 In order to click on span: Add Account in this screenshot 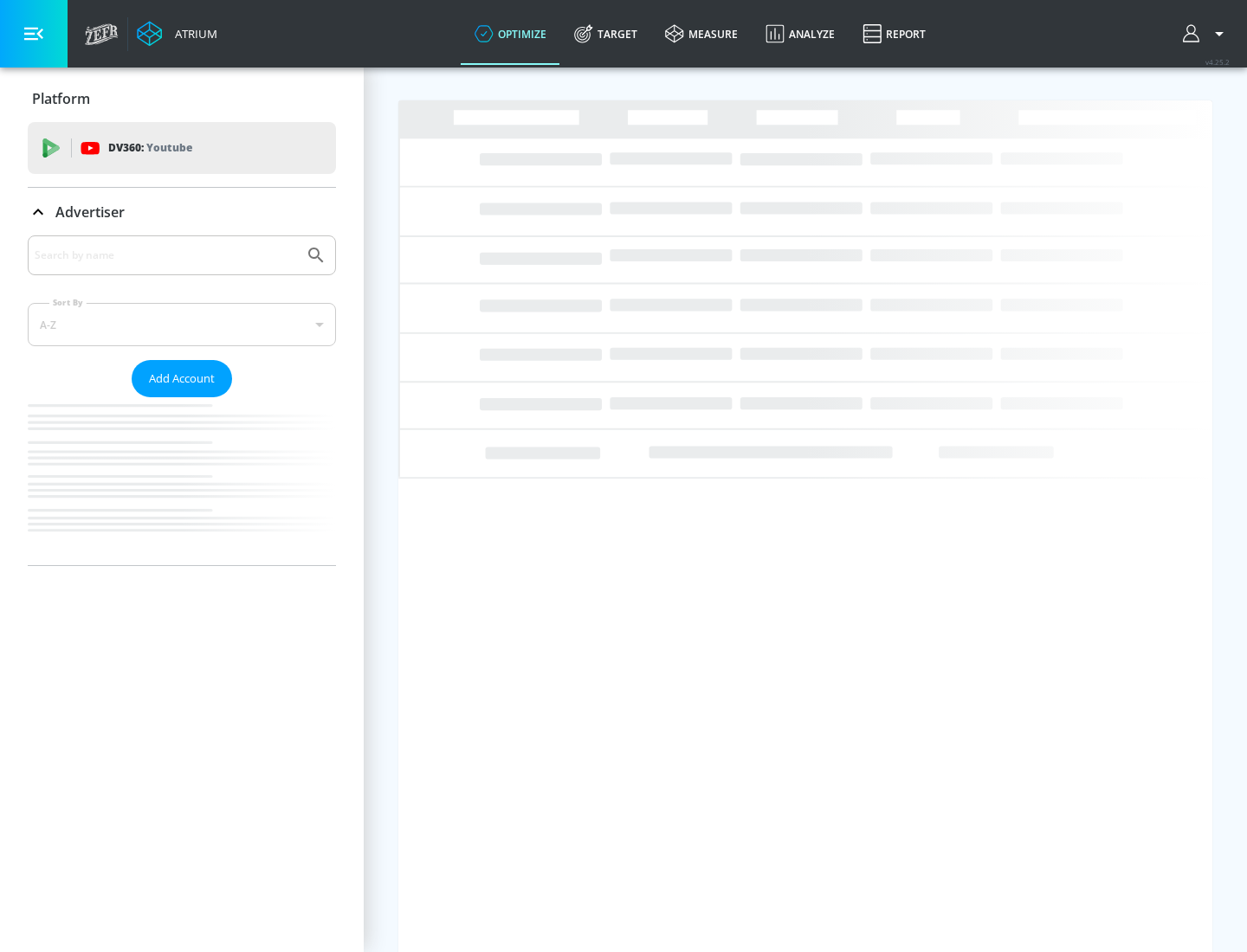, I will do `click(182, 378)`.